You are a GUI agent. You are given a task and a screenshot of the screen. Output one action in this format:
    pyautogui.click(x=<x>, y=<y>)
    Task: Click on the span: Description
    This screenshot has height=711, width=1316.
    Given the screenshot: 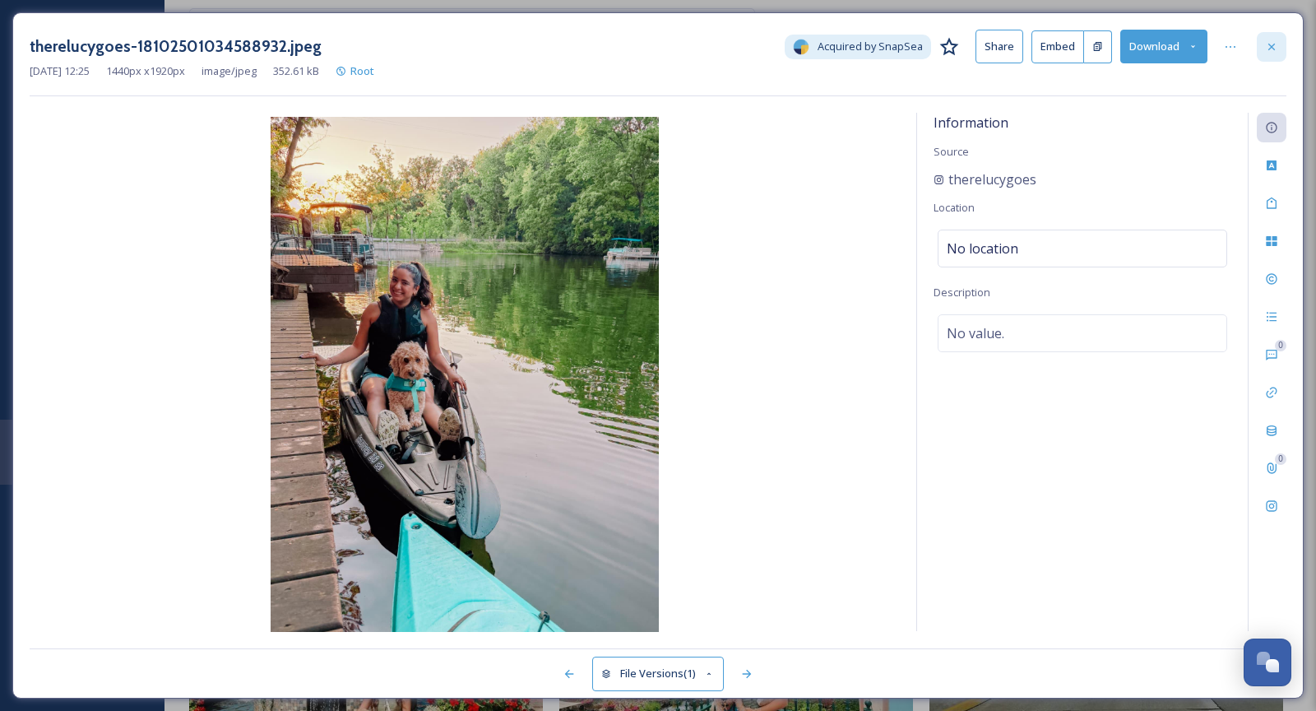 What is the action you would take?
    pyautogui.click(x=962, y=292)
    